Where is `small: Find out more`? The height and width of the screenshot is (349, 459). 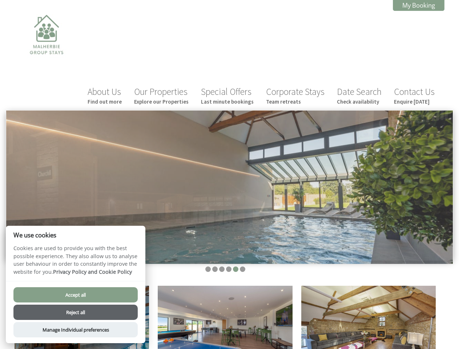
small: Find out more is located at coordinates (105, 101).